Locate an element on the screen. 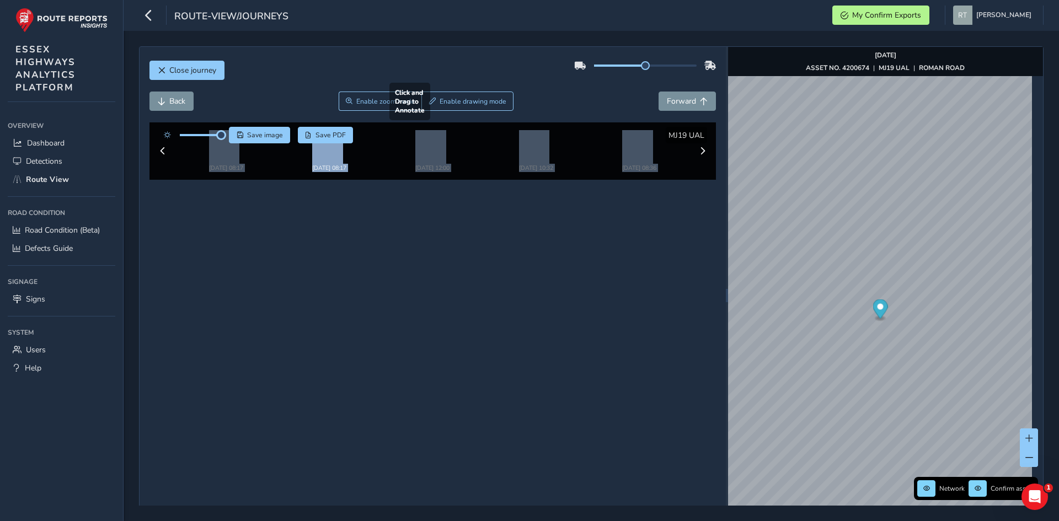 Image resolution: width=1059 pixels, height=521 pixels. button: PDF is located at coordinates (325, 135).